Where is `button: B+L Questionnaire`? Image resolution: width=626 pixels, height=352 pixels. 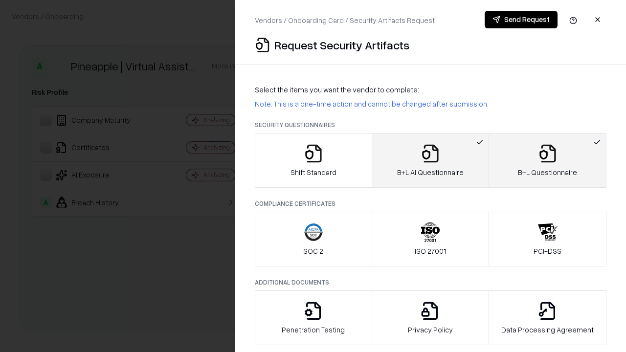 button: B+L Questionnaire is located at coordinates (548, 160).